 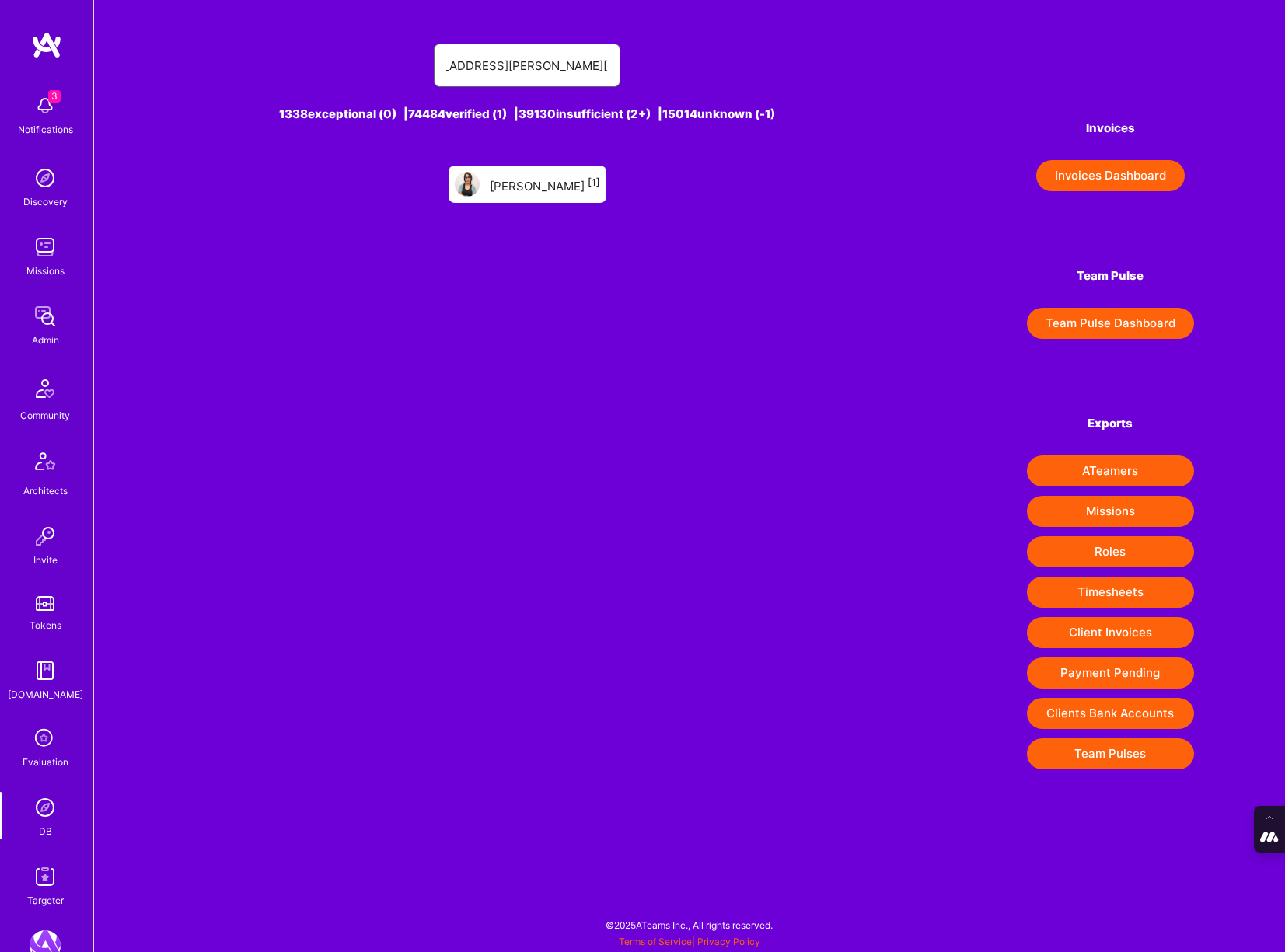 I want to click on span: 3, so click(x=54, y=96).